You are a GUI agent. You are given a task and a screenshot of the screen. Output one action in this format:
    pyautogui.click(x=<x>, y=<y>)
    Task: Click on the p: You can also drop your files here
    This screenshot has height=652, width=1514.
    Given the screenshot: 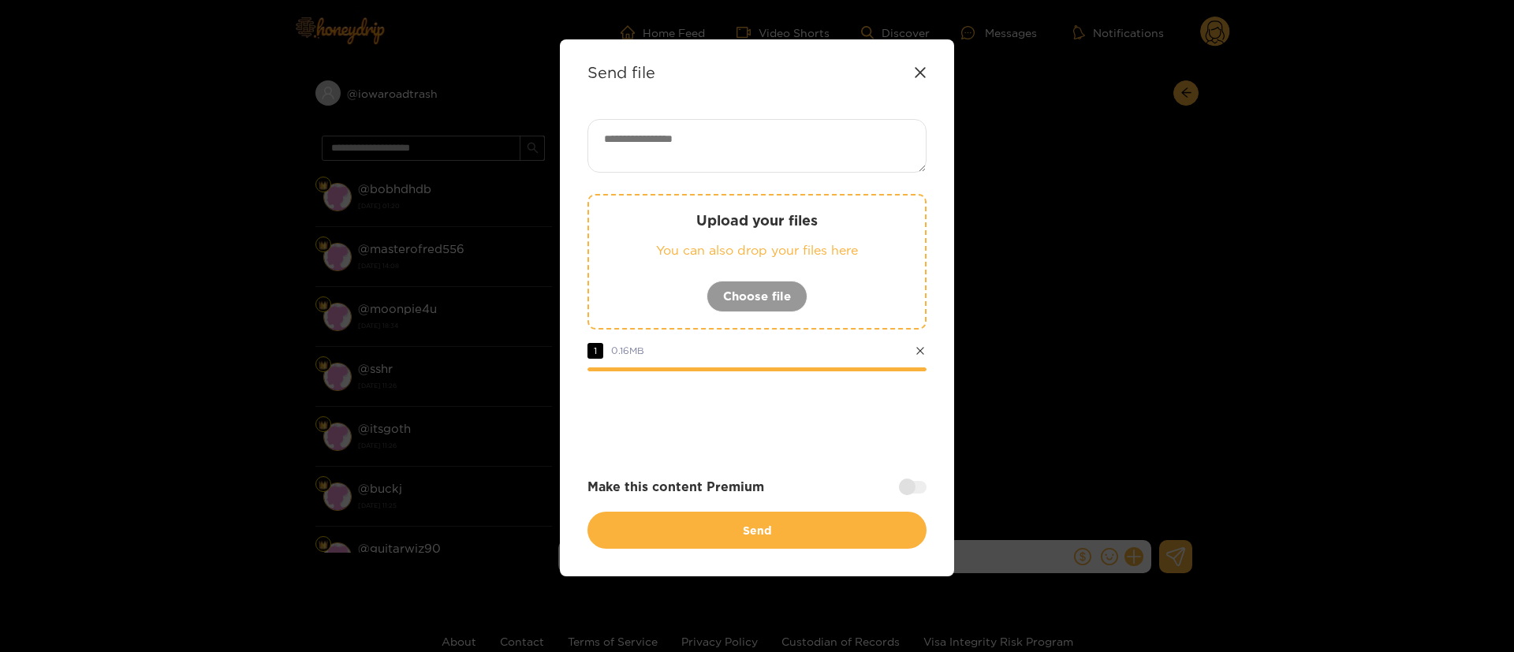 What is the action you would take?
    pyautogui.click(x=757, y=250)
    